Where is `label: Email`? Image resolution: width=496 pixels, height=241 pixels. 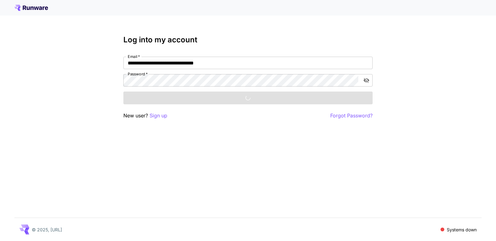 label: Email is located at coordinates (134, 56).